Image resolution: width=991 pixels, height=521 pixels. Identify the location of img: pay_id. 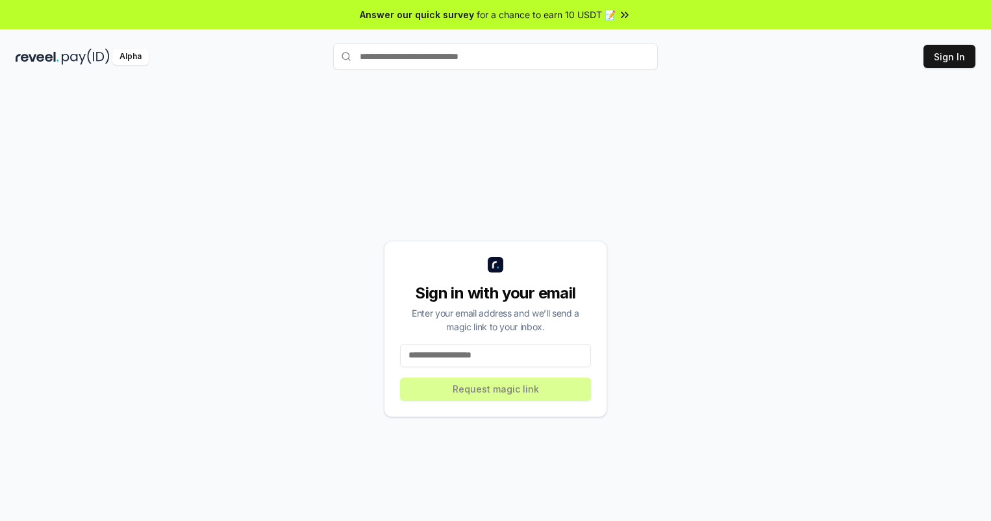
(86, 56).